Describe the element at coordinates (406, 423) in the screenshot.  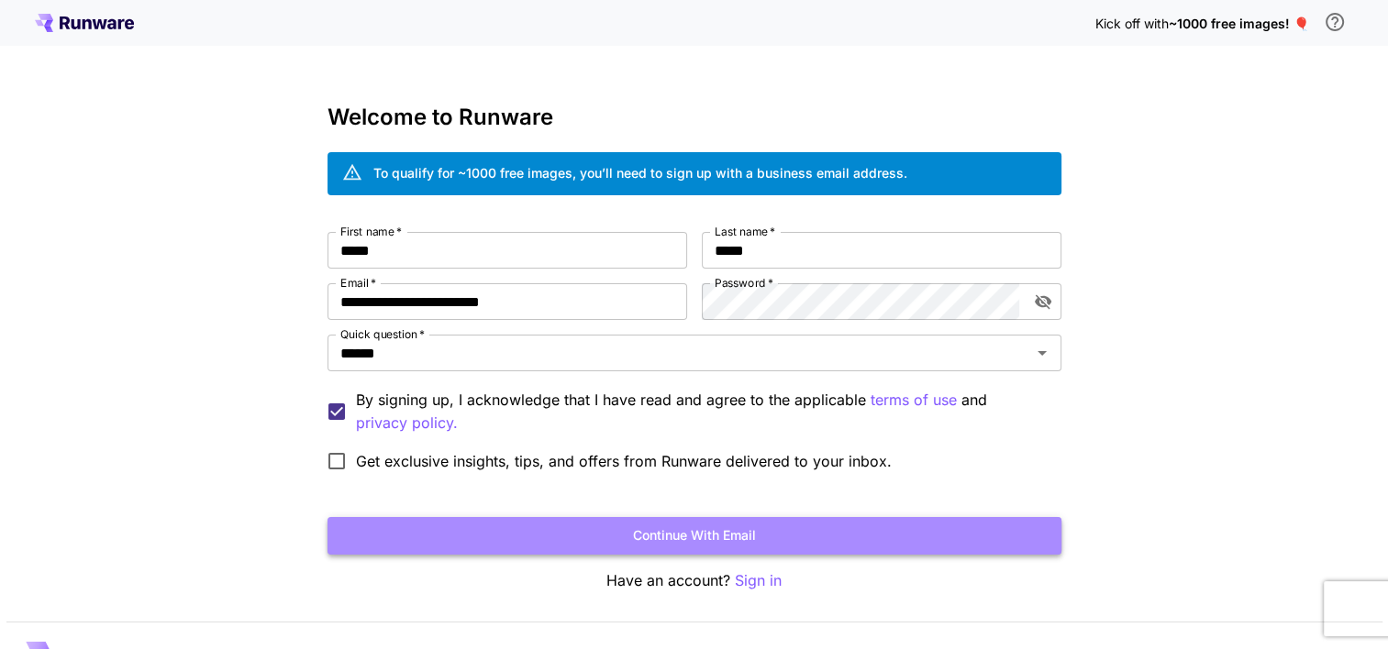
I see `button: By signing up, I acknowledge that I have read and agree to the applicable terms of use and` at that location.